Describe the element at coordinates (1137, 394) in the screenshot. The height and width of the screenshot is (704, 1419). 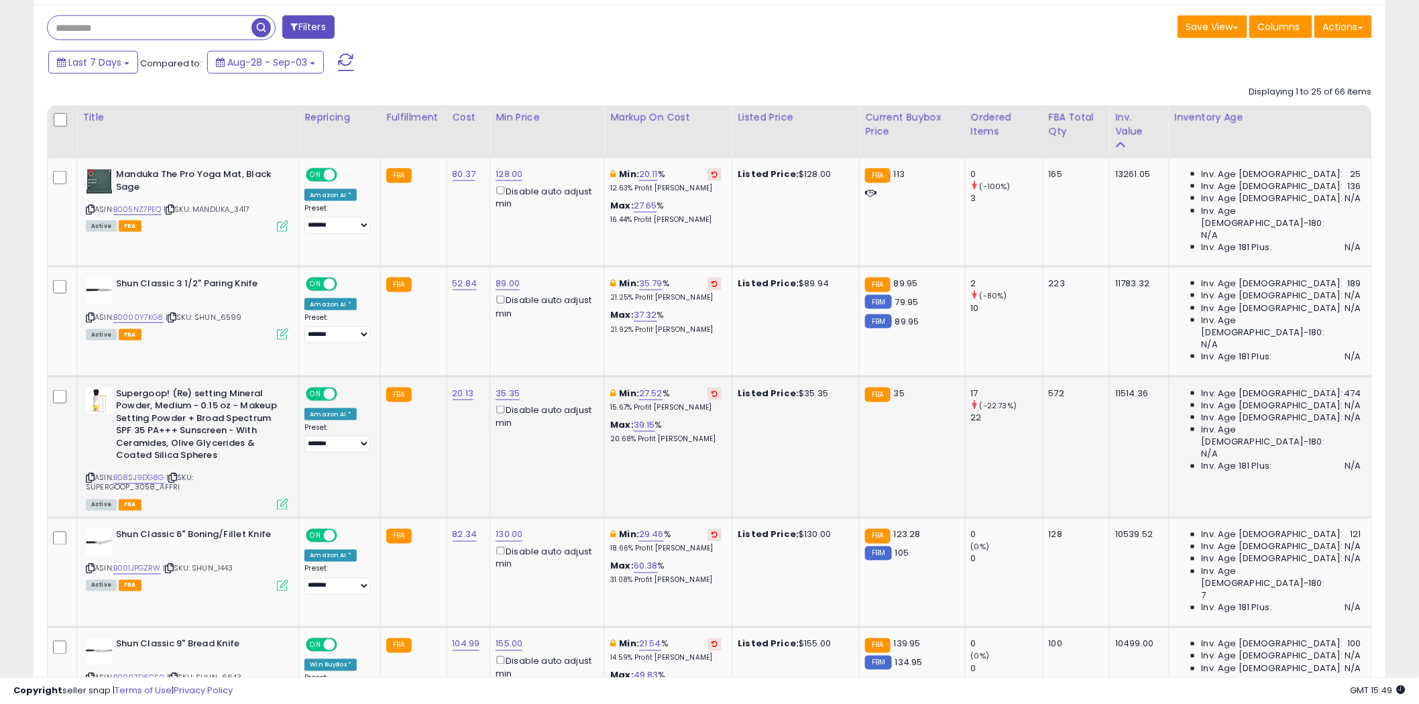
I see `div: 11514.36` at that location.